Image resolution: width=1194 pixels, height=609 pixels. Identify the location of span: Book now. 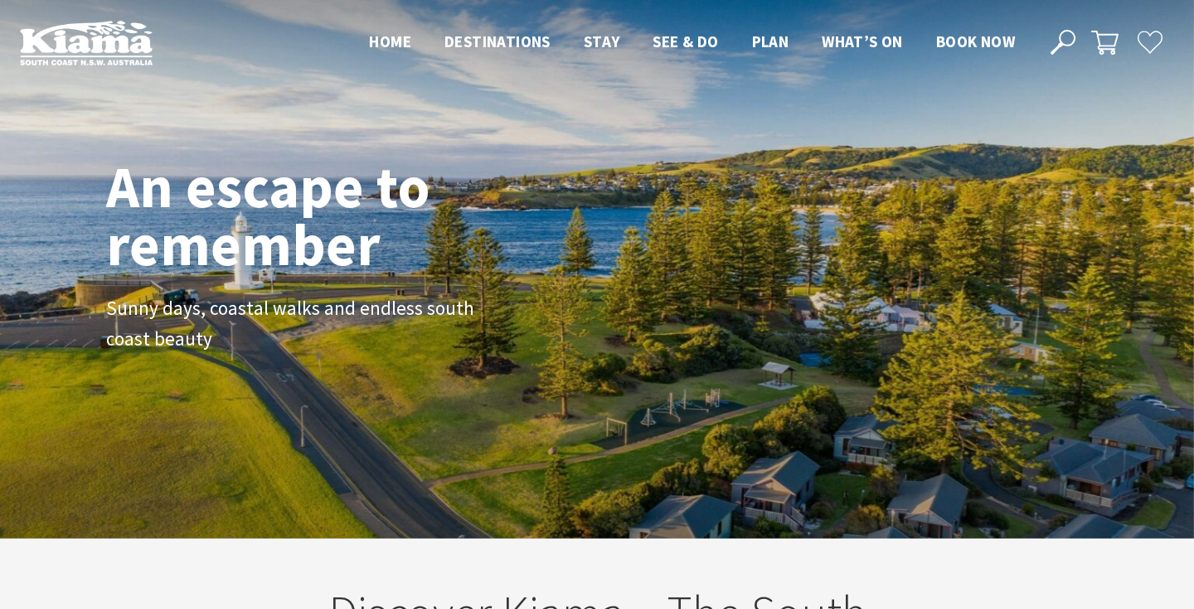
(975, 41).